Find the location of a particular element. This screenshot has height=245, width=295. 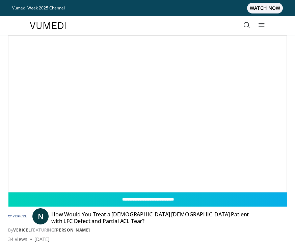

span: N is located at coordinates (41, 217).